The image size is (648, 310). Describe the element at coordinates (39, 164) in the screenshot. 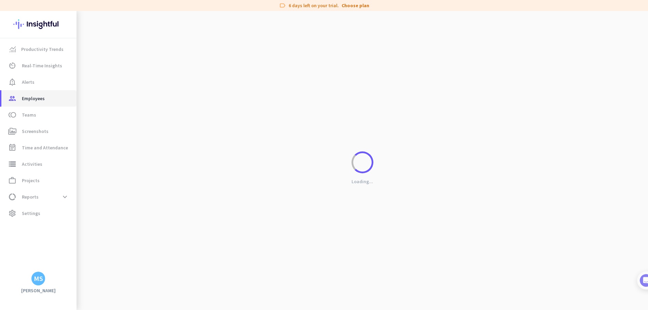

I see `a: storageActivities` at that location.